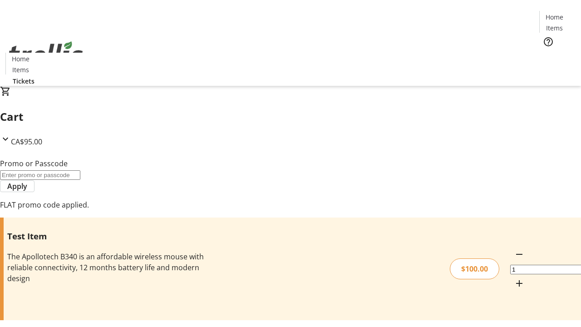 The width and height of the screenshot is (581, 327). What do you see at coordinates (106, 236) in the screenshot?
I see `h3: Test Item` at bounding box center [106, 236].